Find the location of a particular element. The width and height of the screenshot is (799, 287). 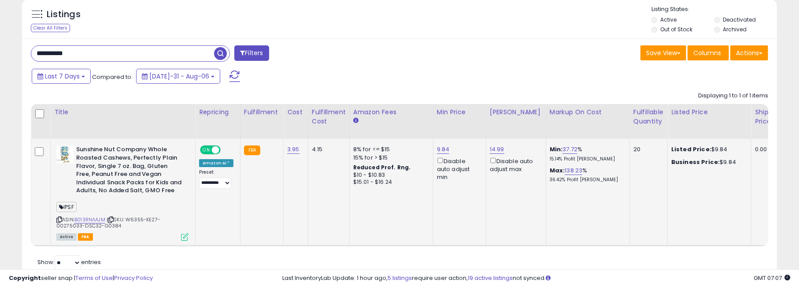

div: Title is located at coordinates (123, 112).